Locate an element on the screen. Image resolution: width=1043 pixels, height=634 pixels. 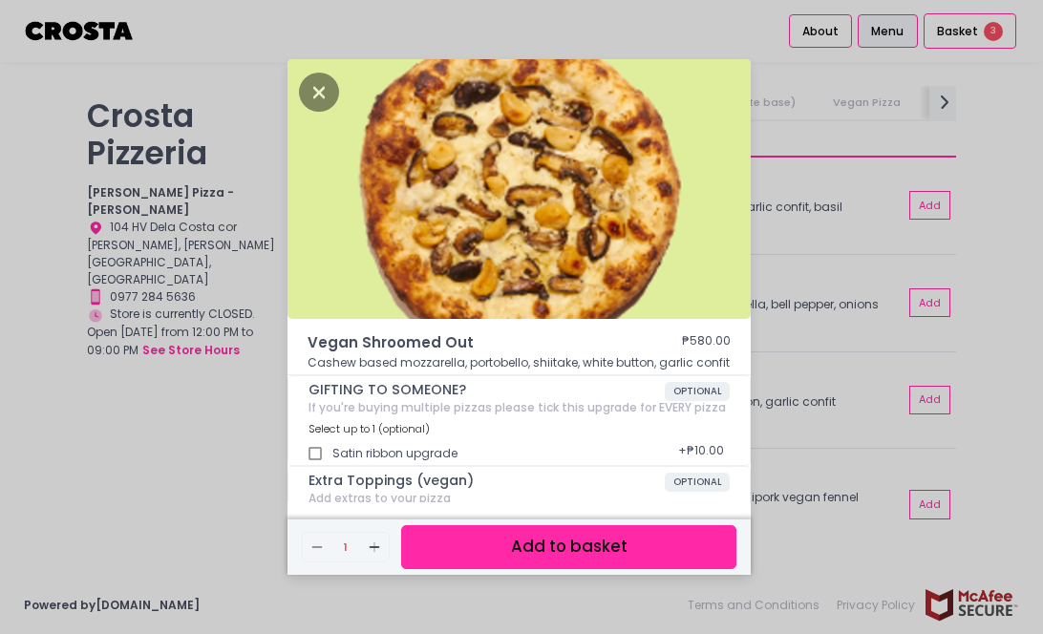
img: Vegan Shroomed Out is located at coordinates (518, 189).